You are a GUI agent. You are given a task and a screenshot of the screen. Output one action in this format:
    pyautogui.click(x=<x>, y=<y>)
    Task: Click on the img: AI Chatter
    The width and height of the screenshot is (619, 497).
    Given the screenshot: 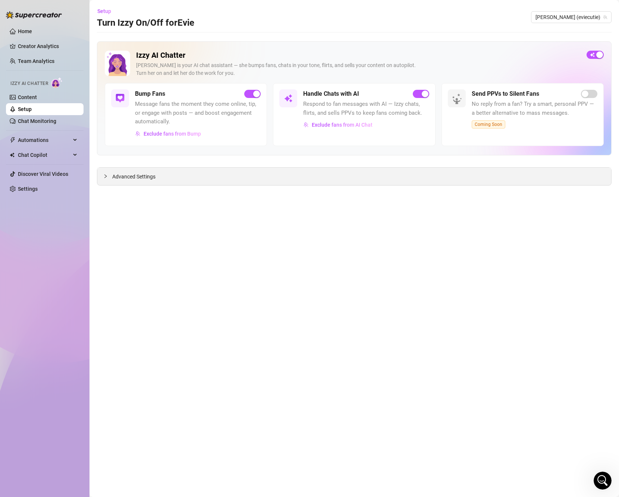 What is the action you would take?
    pyautogui.click(x=57, y=82)
    